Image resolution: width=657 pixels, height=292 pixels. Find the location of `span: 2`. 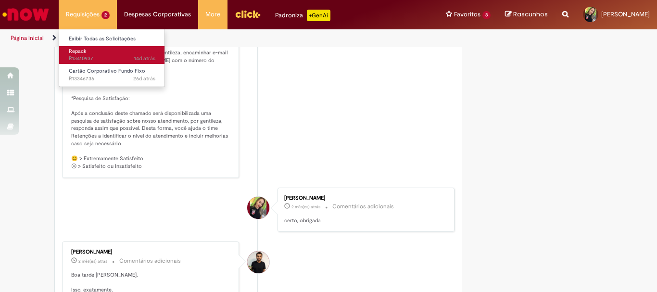

span: 2 is located at coordinates (105, 15).